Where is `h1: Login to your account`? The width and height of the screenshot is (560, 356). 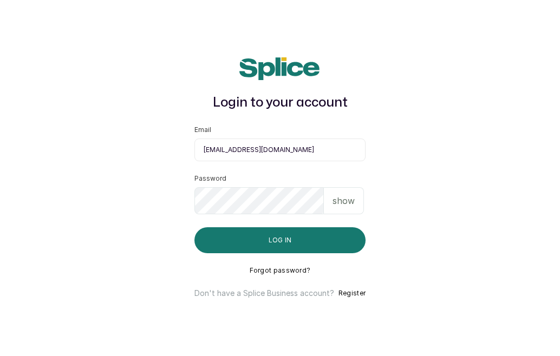
h1: Login to your account is located at coordinates (280, 103).